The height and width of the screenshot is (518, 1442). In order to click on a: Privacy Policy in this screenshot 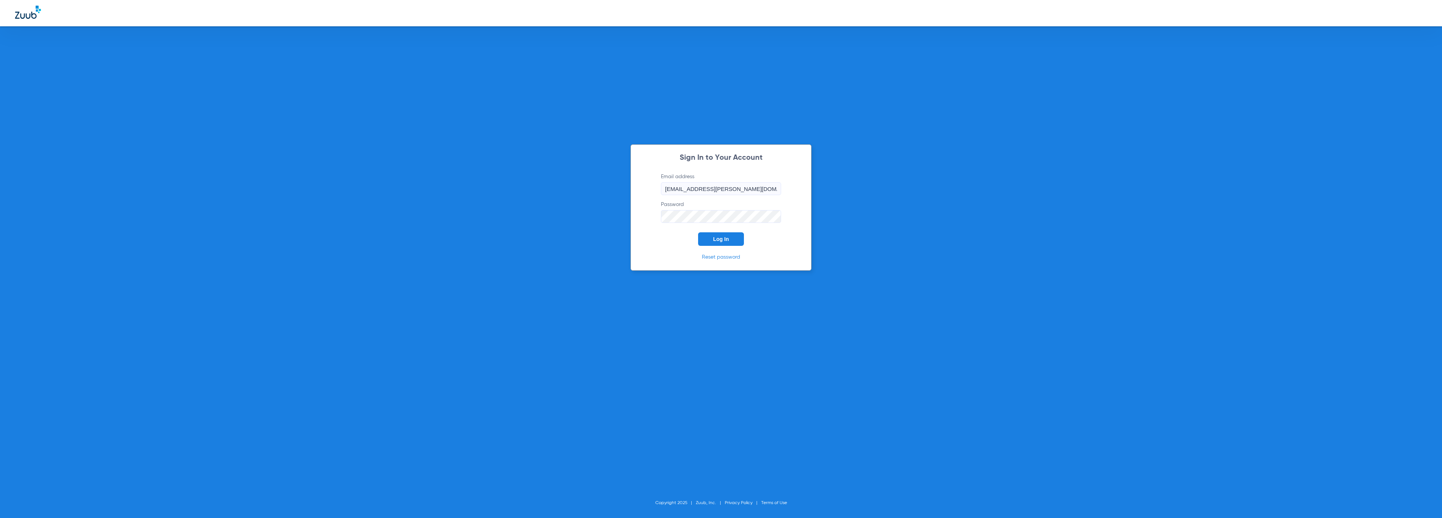, I will do `click(739, 503)`.